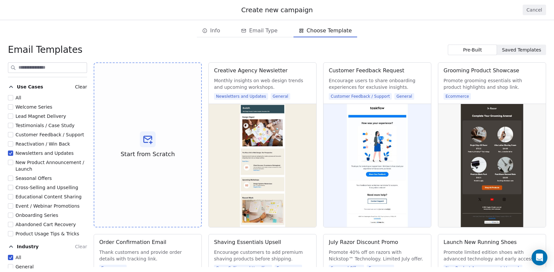  I want to click on span: Email Templates, so click(45, 50).